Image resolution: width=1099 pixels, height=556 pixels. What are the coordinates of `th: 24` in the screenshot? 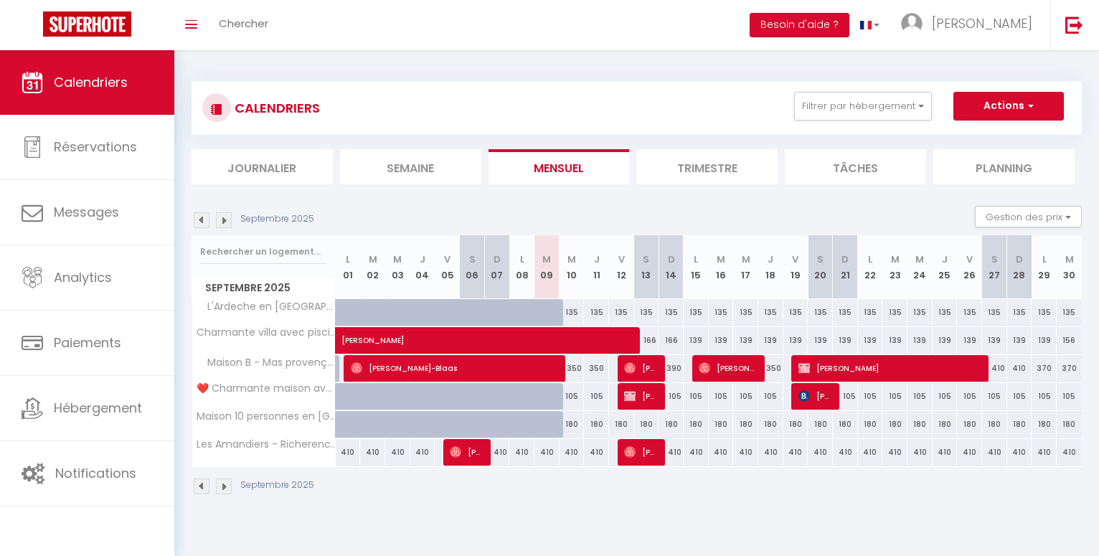 It's located at (920, 267).